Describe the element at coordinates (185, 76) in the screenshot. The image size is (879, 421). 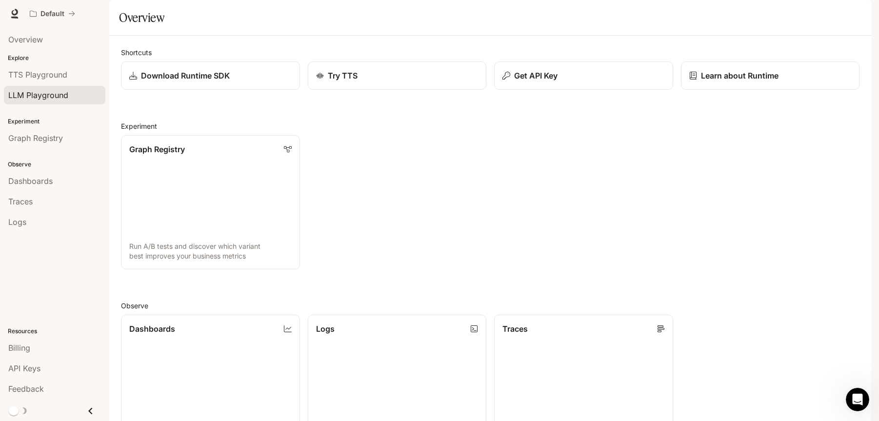
I see `p: Download Runtime SDK` at that location.